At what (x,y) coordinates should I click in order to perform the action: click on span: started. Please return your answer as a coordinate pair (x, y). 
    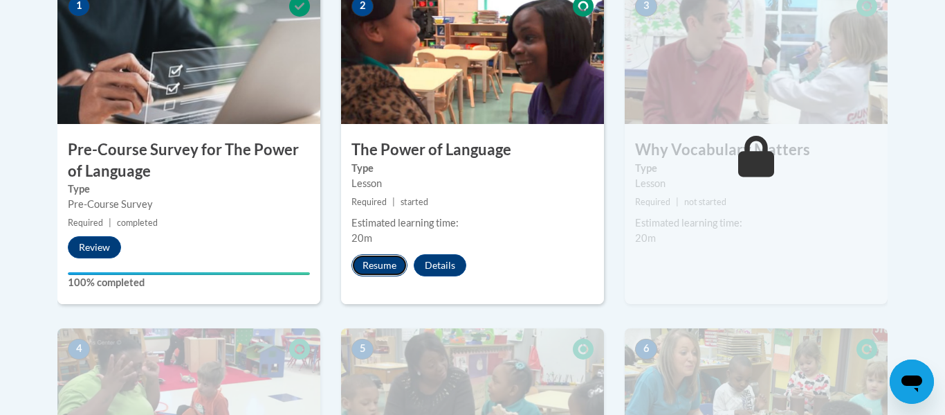
    Looking at the image, I should click on (415, 201).